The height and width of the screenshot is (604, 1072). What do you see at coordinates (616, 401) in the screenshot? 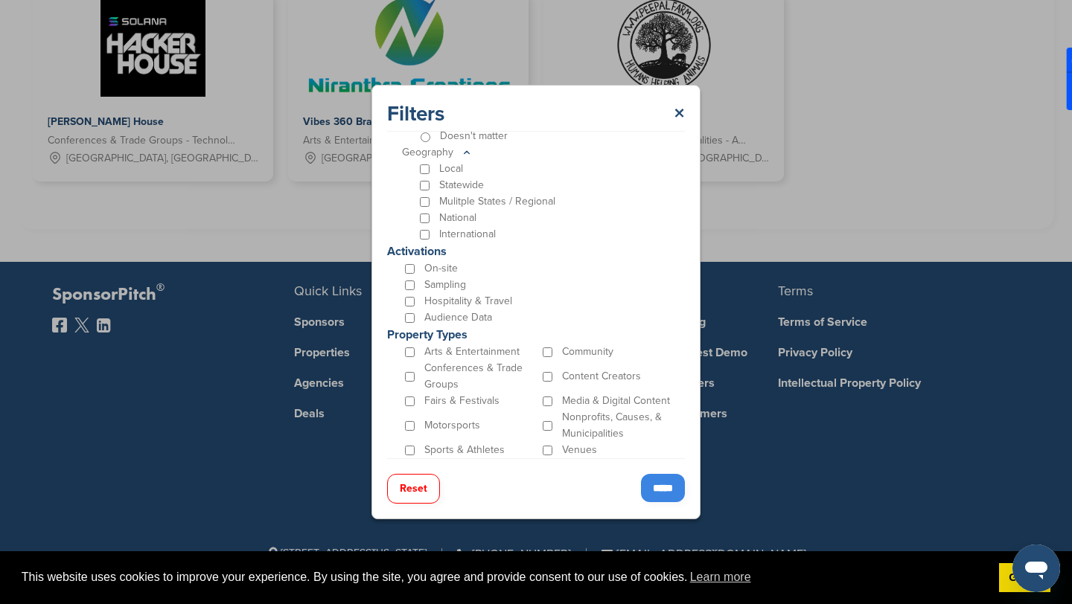
I see `p: Media & Digital Content` at bounding box center [616, 401].